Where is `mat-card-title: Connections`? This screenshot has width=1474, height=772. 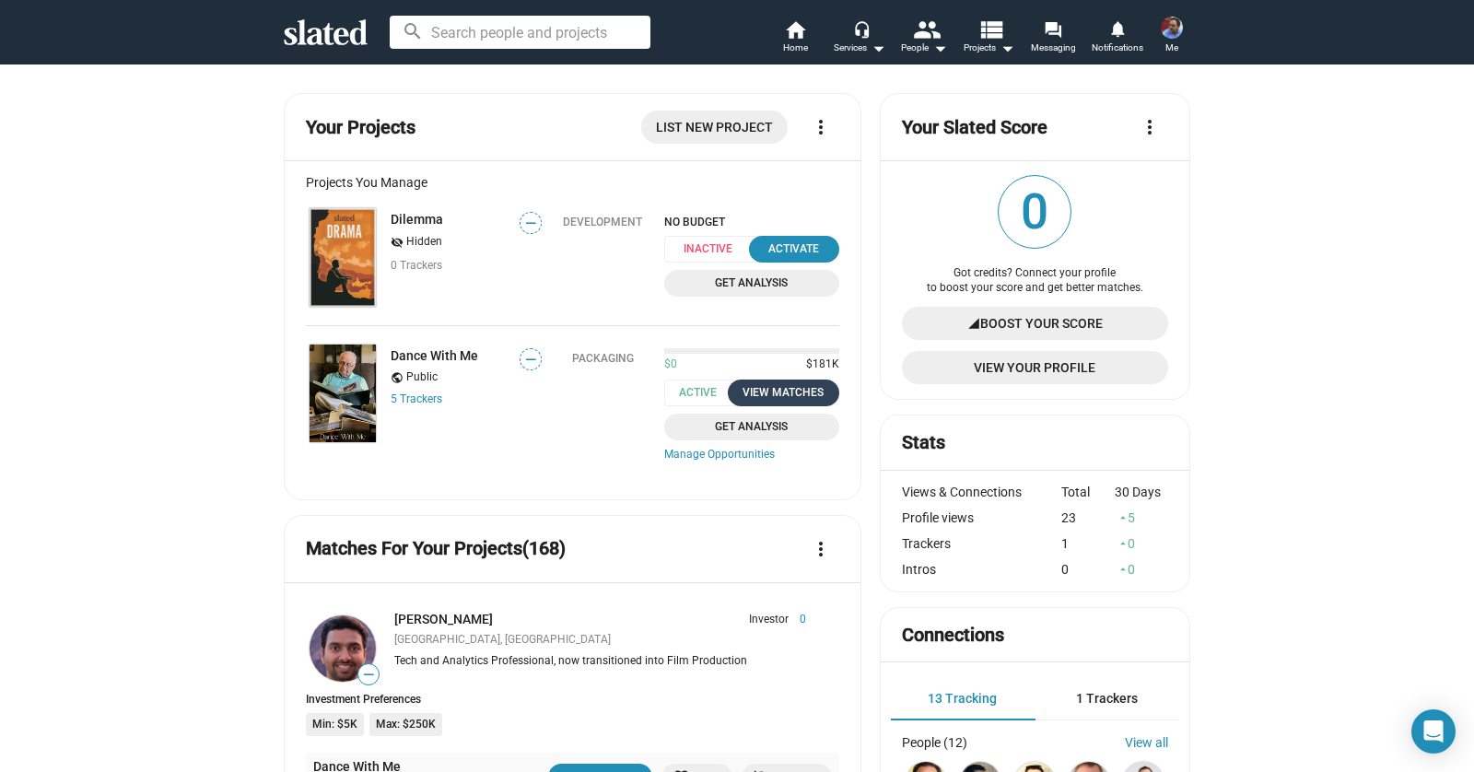 mat-card-title: Connections is located at coordinates (952, 635).